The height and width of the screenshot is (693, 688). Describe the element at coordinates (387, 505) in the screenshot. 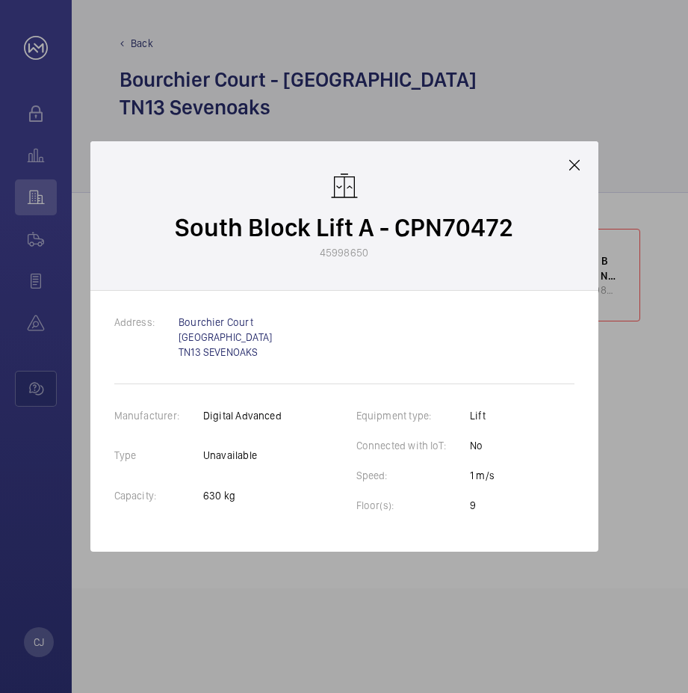

I see `label: Floor(s):` at that location.